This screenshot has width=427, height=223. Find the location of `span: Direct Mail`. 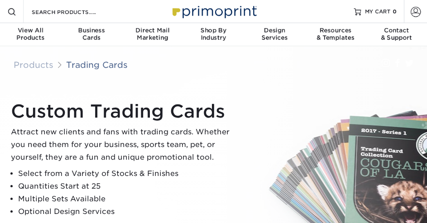

span: Direct Mail is located at coordinates (152, 31).